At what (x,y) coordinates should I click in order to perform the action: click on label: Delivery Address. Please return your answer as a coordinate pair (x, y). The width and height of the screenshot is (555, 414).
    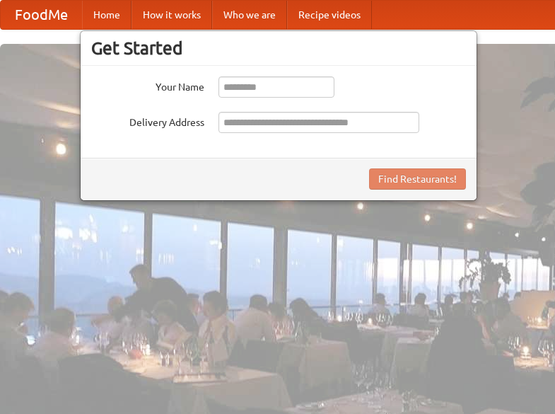
    Looking at the image, I should click on (148, 120).